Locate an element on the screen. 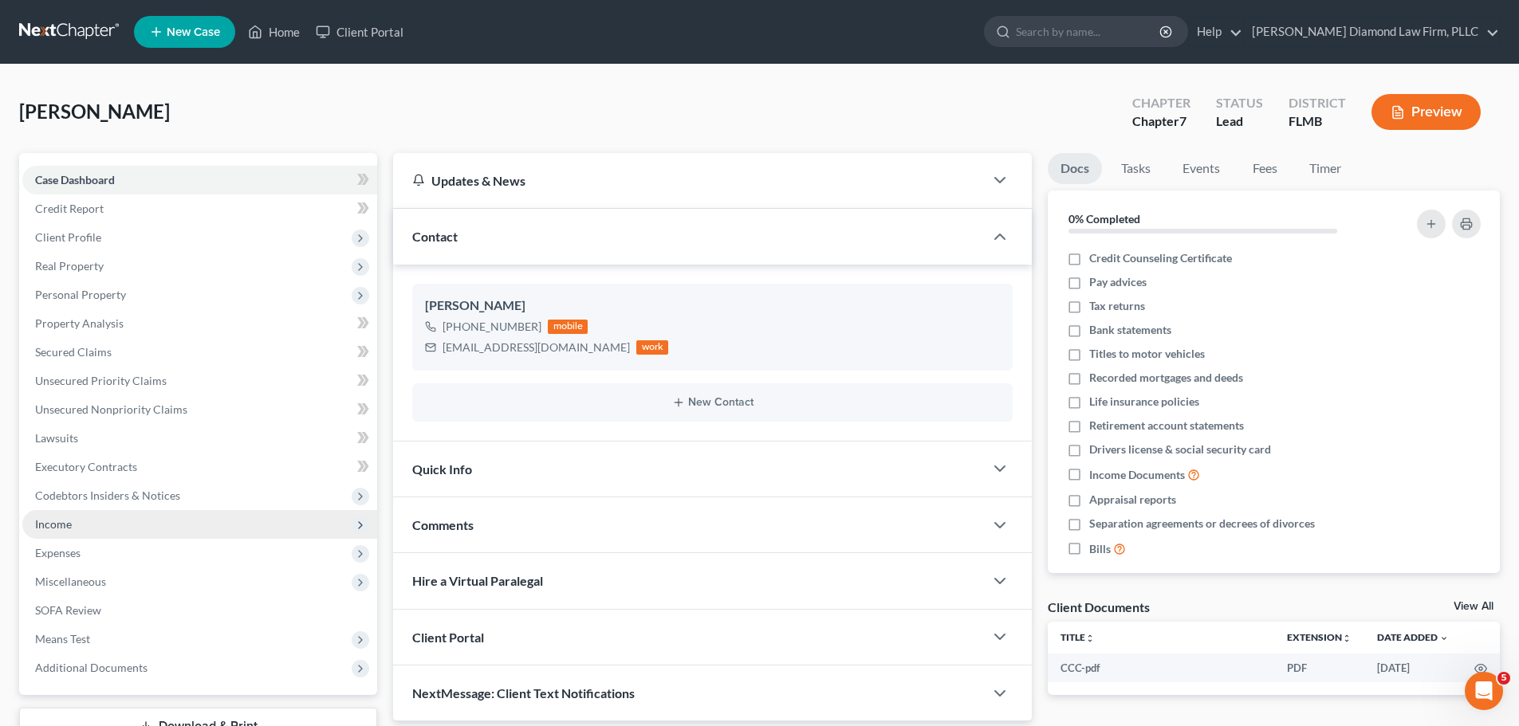  span: Case Dashboard is located at coordinates (75, 179).